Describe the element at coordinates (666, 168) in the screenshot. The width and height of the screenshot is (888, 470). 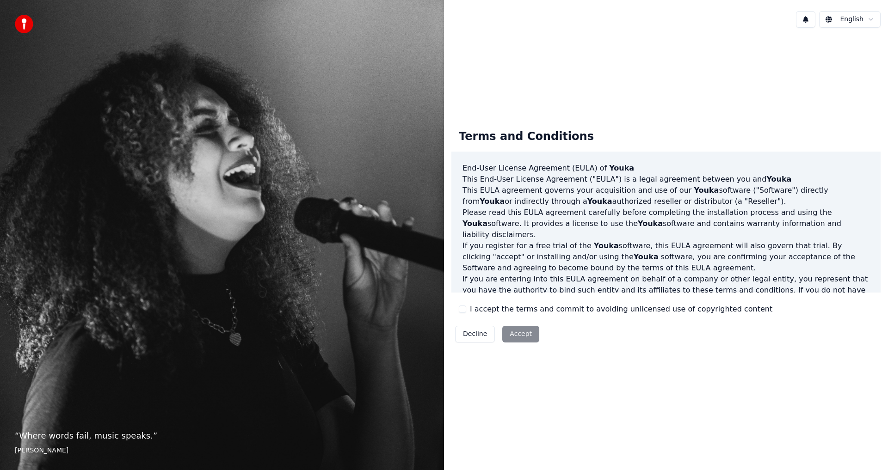
I see `h3: End-User License Agreement (EULA) of` at that location.